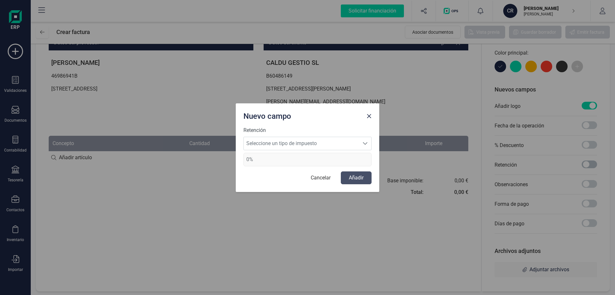 This screenshot has width=615, height=295. Describe the element at coordinates (303, 115) in the screenshot. I see `div: Nuevo campo` at that location.